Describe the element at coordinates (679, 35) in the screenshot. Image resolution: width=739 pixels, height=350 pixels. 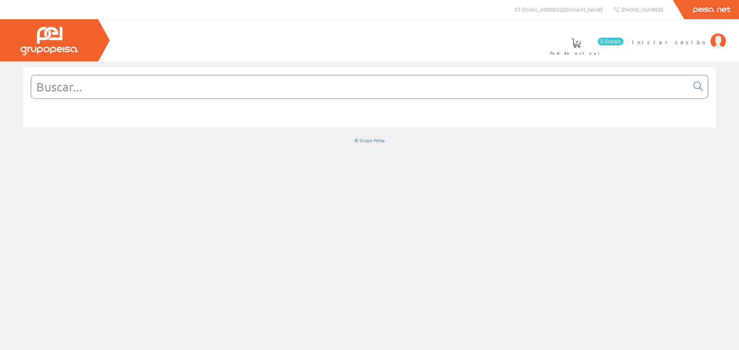
I see `a: Iniciar sesión` at that location.